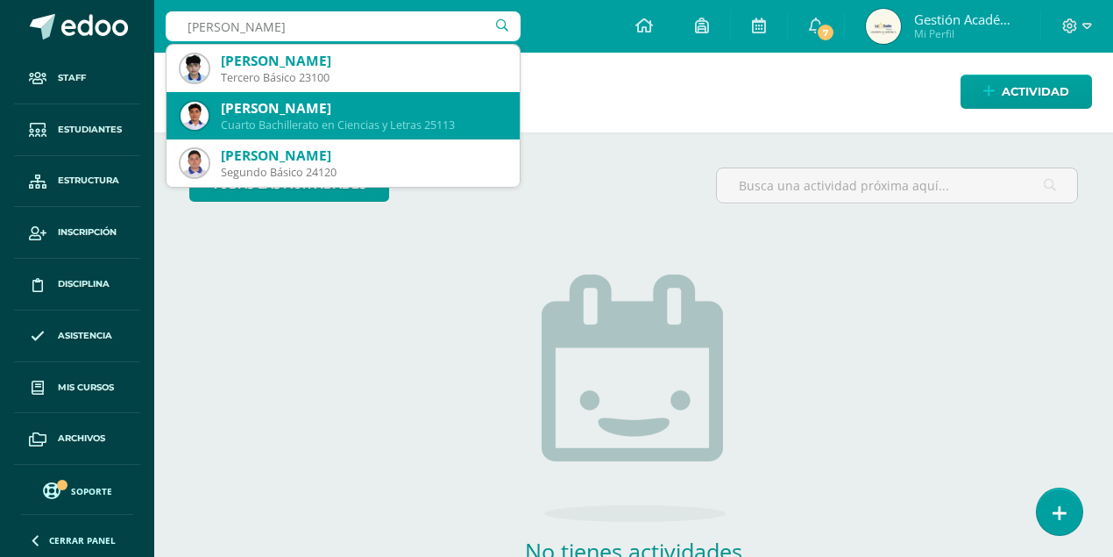 Image resolution: width=1113 pixels, height=557 pixels. What do you see at coordinates (77, 284) in the screenshot?
I see `a: Disciplina` at bounding box center [77, 284].